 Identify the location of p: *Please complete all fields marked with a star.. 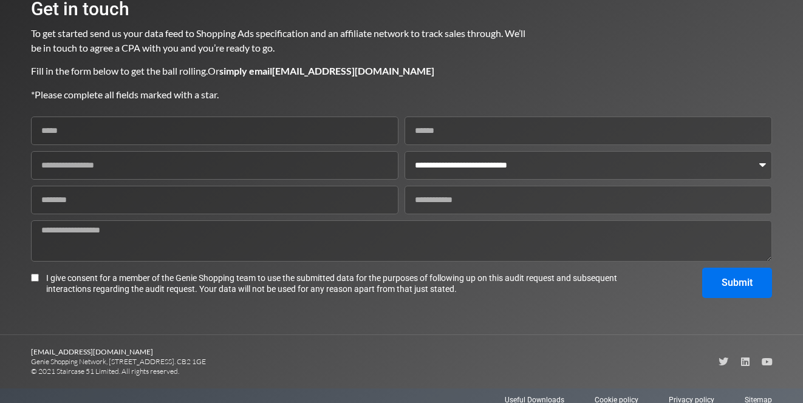
(279, 95).